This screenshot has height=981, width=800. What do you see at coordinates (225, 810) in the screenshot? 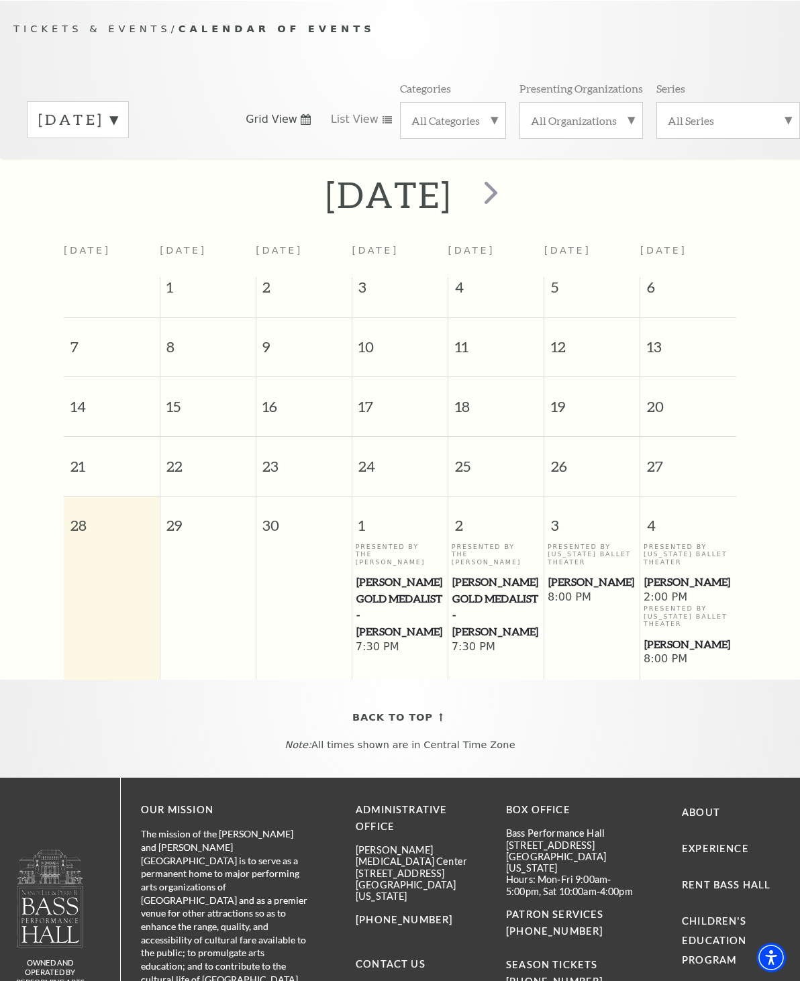
I see `p: OUR MISSION` at bounding box center [225, 810].